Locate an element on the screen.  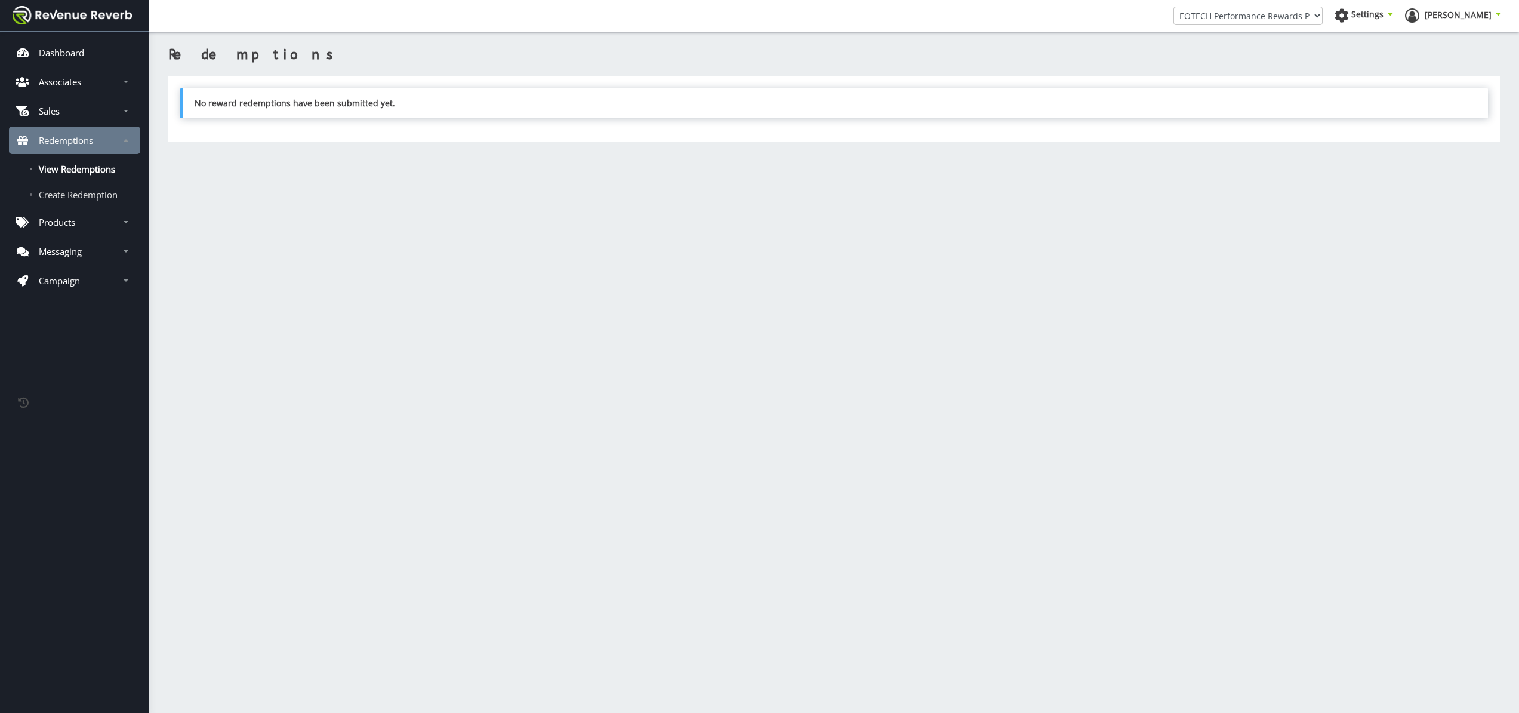
a: Messaging is located at coordinates (75, 251).